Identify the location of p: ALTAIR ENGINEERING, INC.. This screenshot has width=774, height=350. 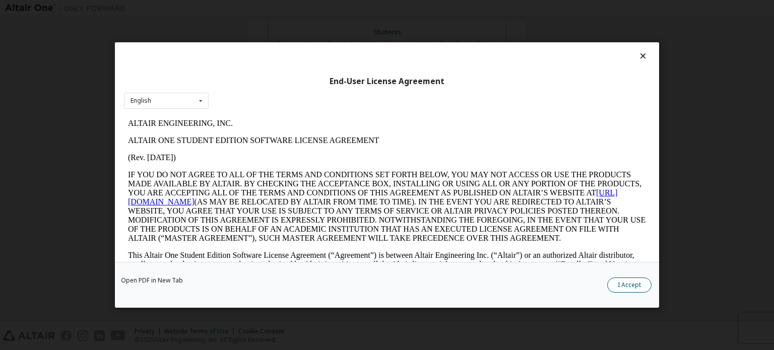
(263, 9).